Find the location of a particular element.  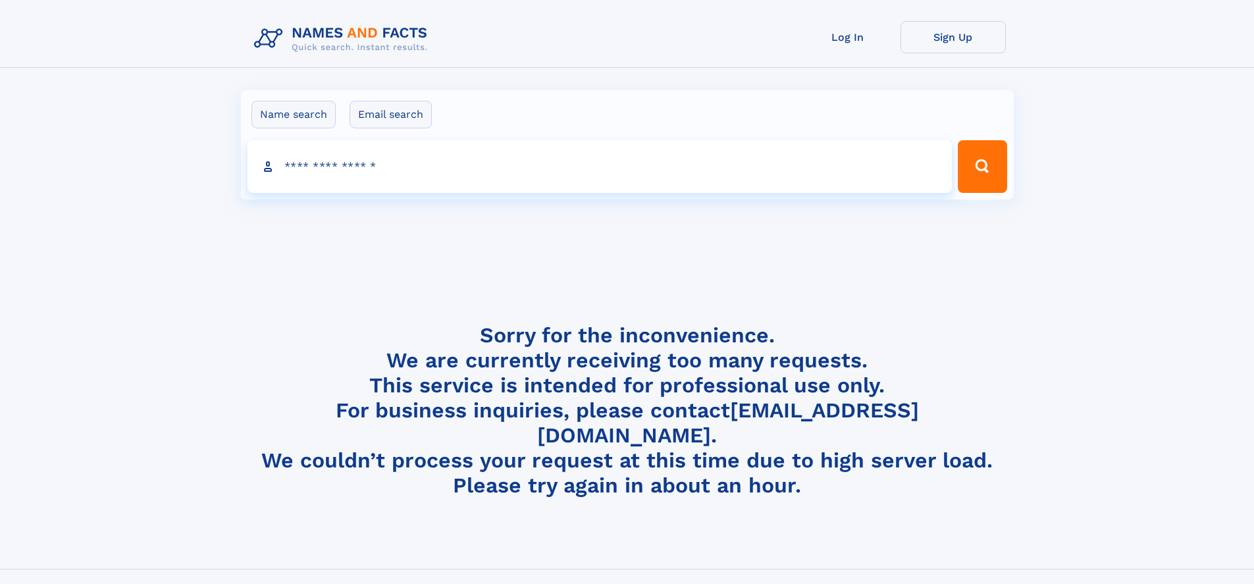

img: Logo Names and Facts is located at coordinates (344, 39).